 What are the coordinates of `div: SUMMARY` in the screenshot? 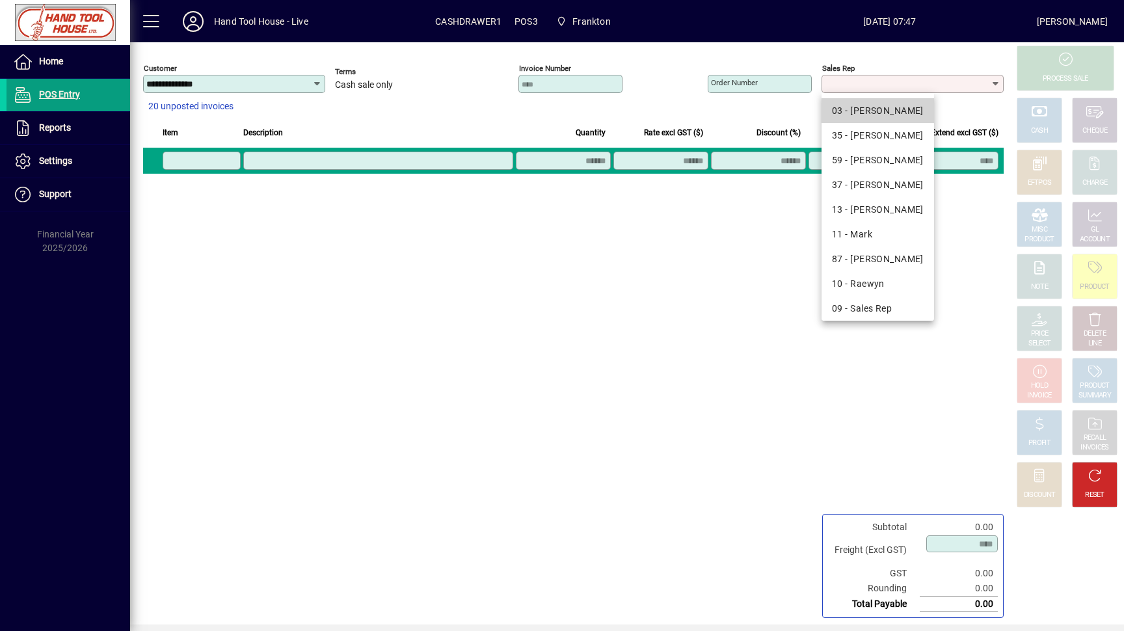 It's located at (1095, 396).